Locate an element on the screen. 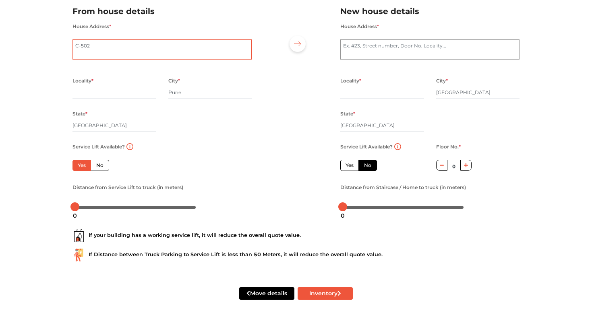 The width and height of the screenshot is (592, 319). h2: From house details is located at coordinates (162, 11).